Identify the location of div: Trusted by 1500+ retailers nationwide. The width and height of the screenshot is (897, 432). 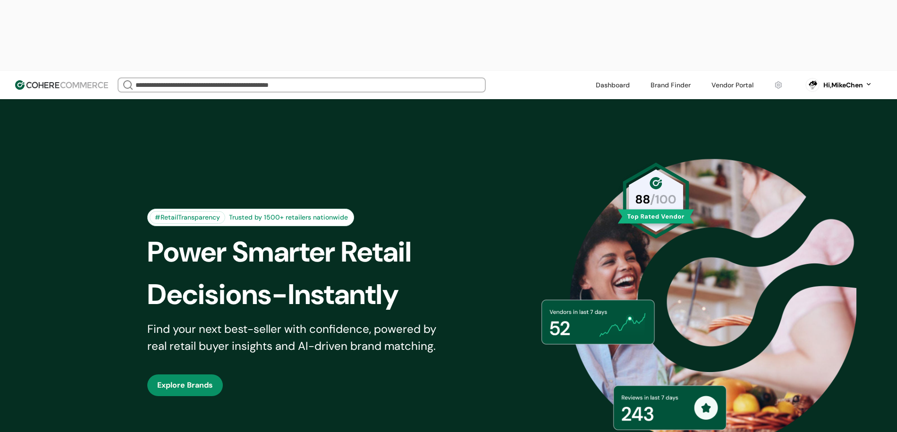
(288, 217).